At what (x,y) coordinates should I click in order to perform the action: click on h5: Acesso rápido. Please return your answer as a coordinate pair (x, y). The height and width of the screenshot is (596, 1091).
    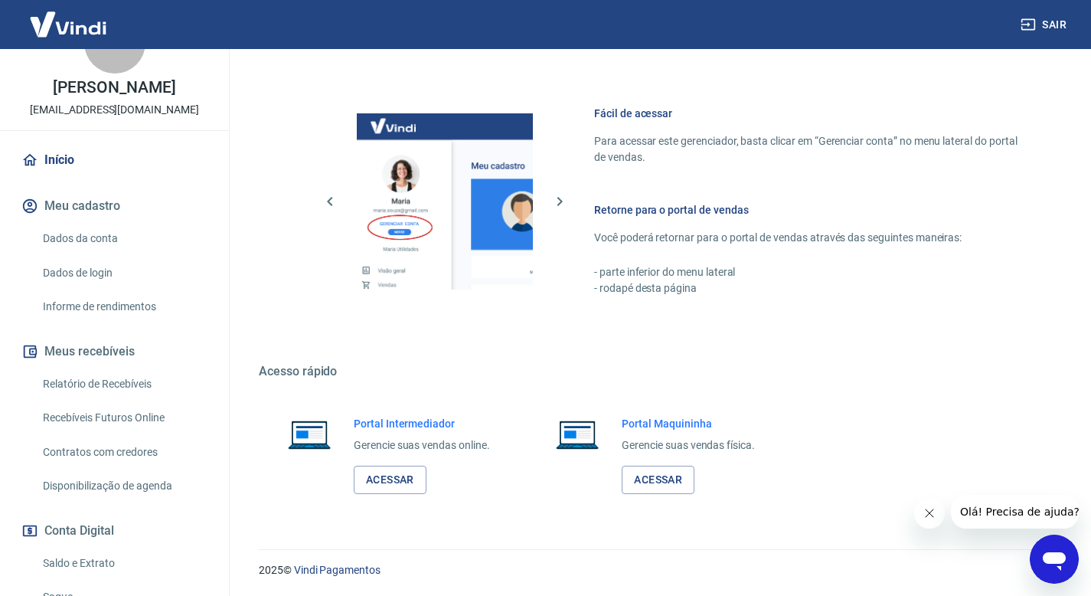
    Looking at the image, I should click on (656, 371).